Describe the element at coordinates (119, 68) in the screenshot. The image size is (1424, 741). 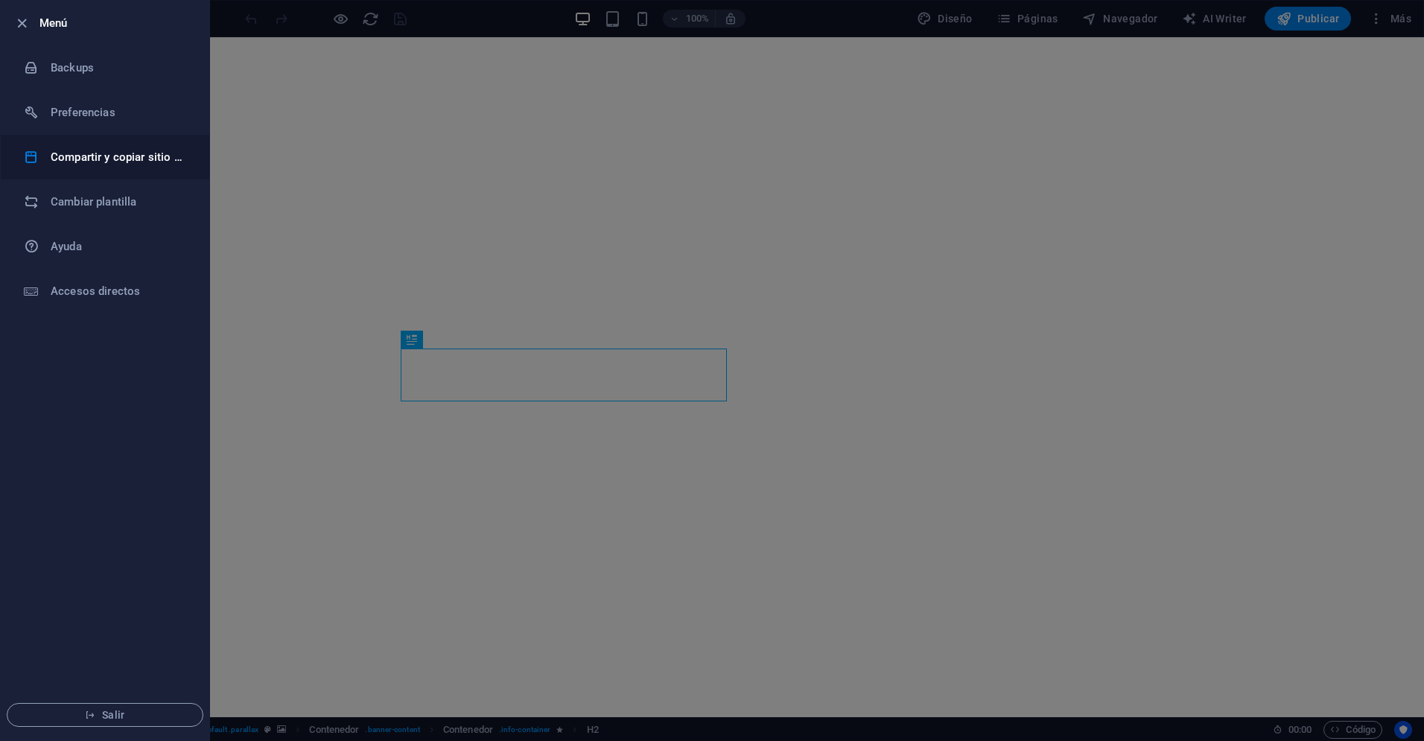
I see `h6: Backups` at that location.